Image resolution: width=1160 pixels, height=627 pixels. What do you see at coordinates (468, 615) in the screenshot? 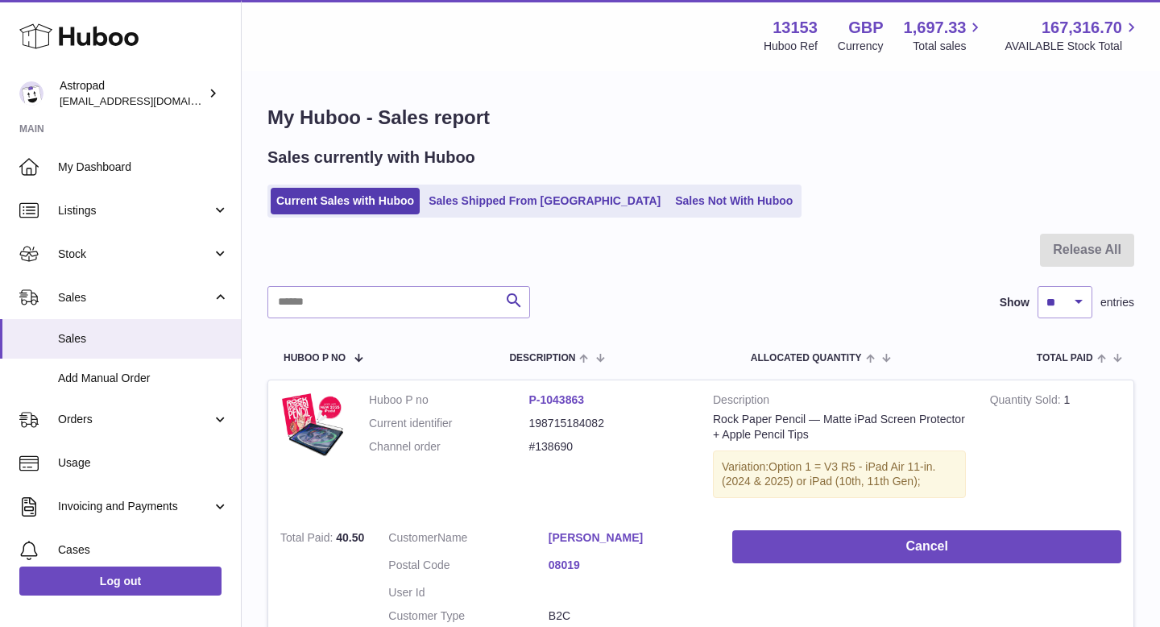
I see `dt: Customer Type` at bounding box center [468, 615].